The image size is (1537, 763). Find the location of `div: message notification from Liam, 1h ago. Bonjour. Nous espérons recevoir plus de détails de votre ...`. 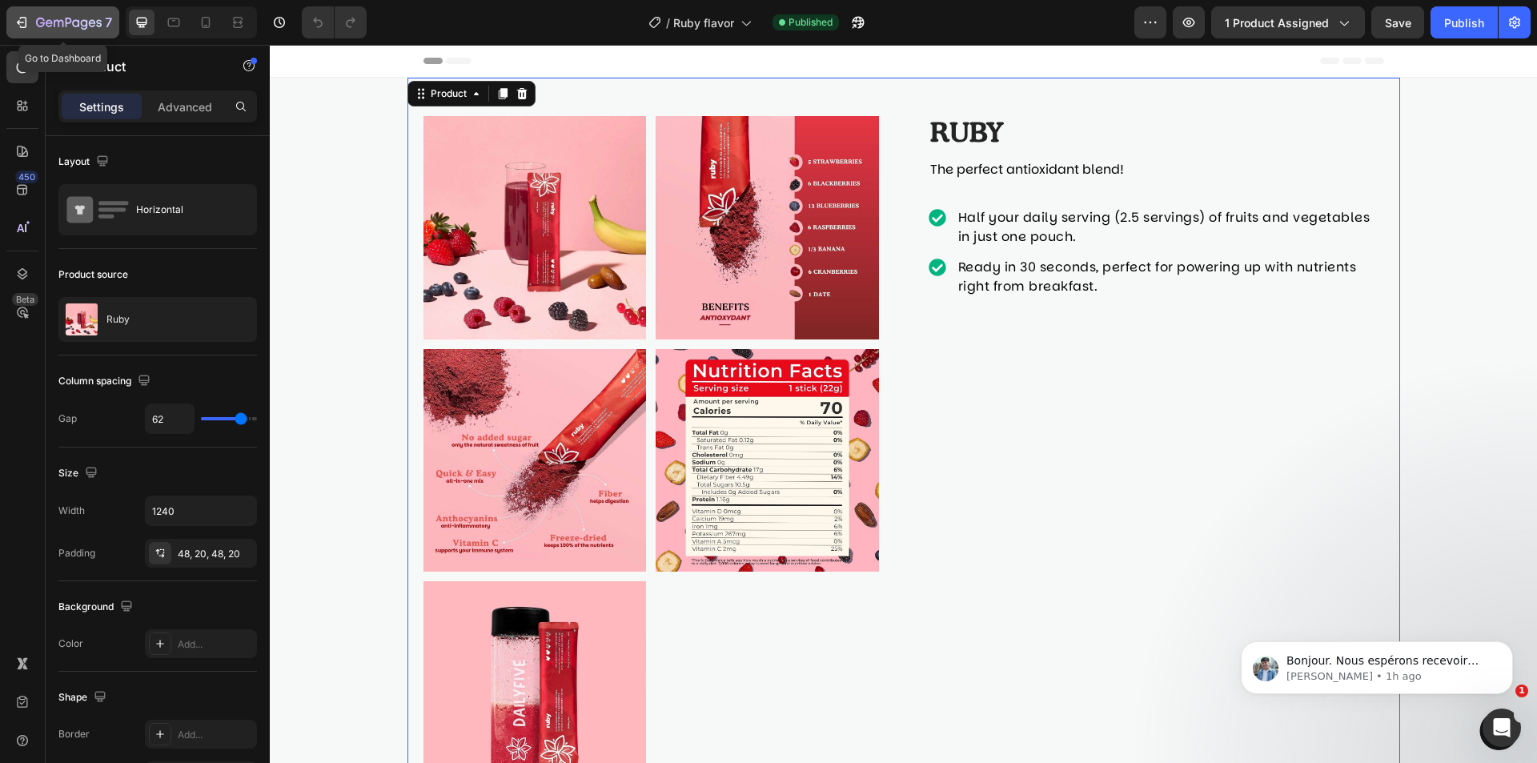

div: message notification from Liam, 1h ago. Bonjour. Nous espérons recevoir plus de détails de votre ... is located at coordinates (160, 60).